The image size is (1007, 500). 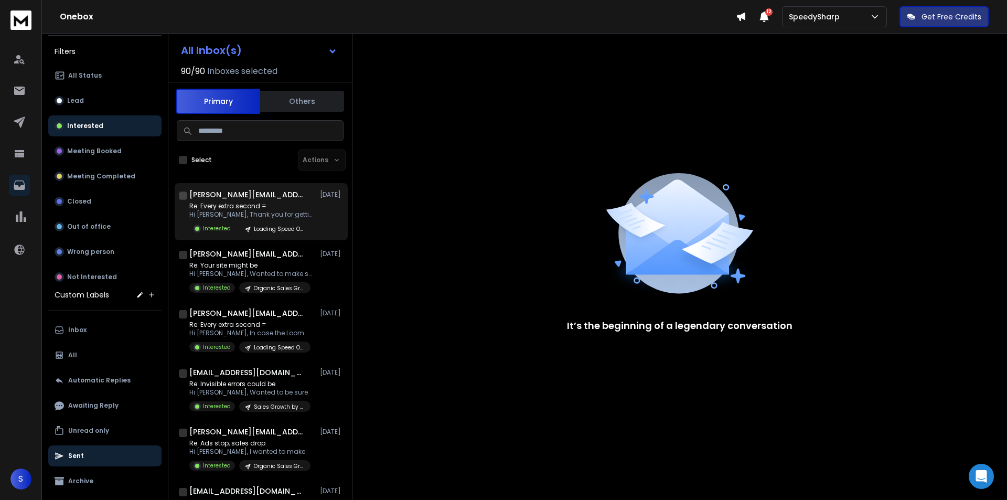 I want to click on p: Re: Ads stop, sales drop, so click(x=250, y=443).